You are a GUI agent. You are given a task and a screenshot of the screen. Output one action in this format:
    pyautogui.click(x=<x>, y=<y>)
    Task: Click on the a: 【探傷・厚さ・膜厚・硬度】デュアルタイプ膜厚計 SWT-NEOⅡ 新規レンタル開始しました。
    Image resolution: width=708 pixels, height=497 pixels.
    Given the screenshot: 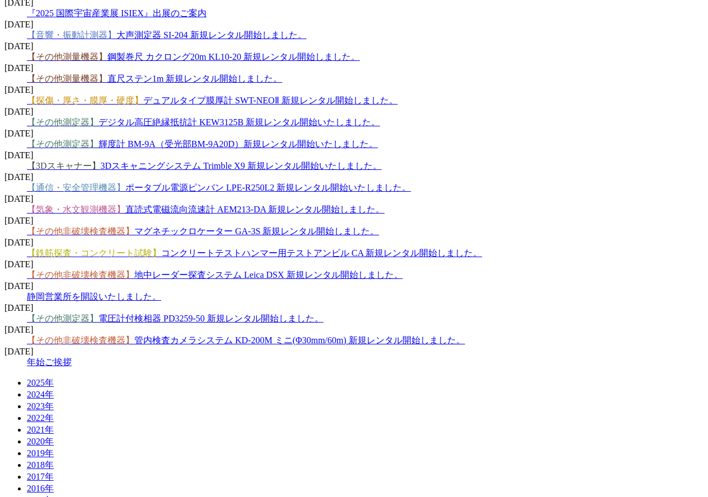 What is the action you would take?
    pyautogui.click(x=212, y=100)
    